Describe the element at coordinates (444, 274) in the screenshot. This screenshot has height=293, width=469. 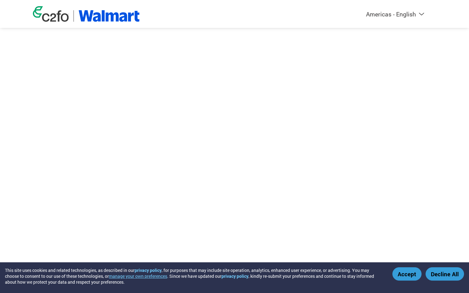
I see `button: Decline All` at that location.